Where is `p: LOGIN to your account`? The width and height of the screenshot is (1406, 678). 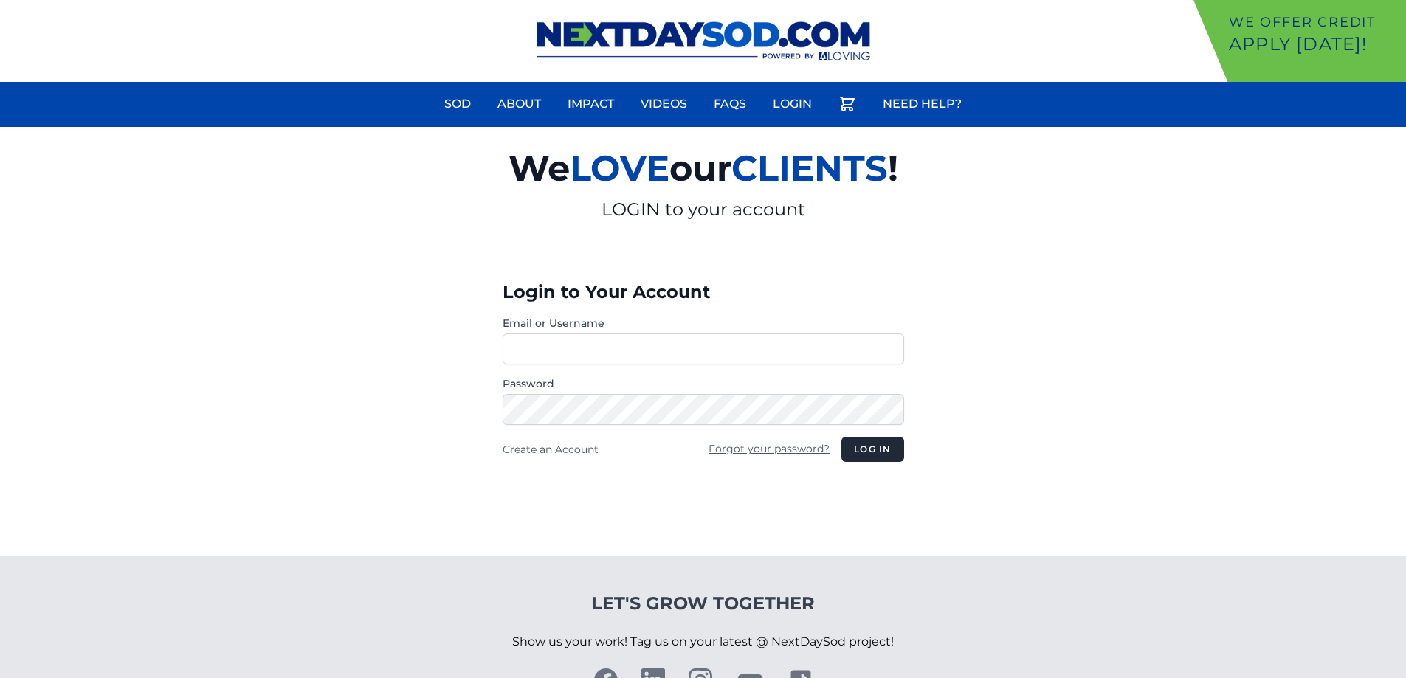 p: LOGIN to your account is located at coordinates (703, 210).